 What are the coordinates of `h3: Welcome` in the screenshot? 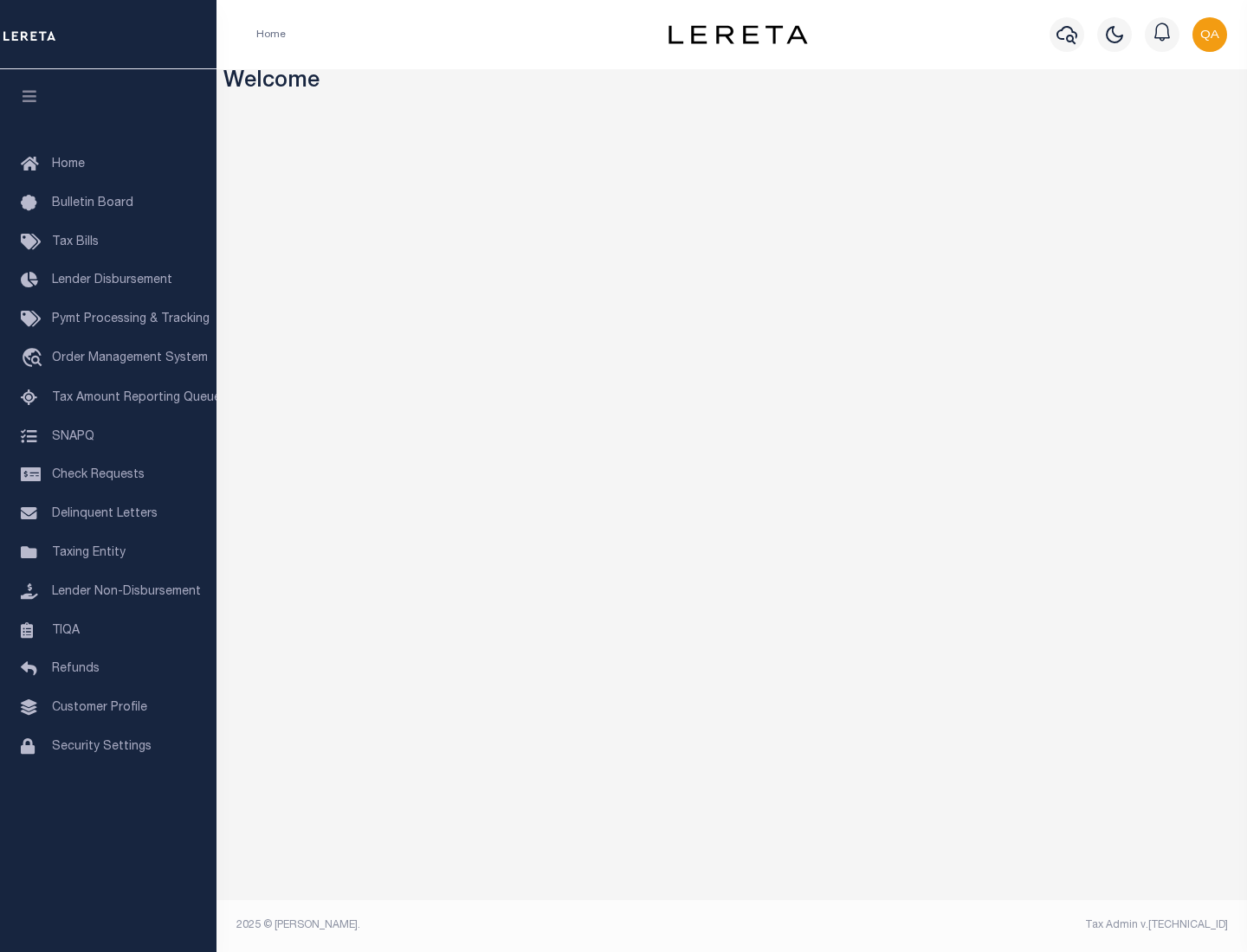 It's located at (732, 83).